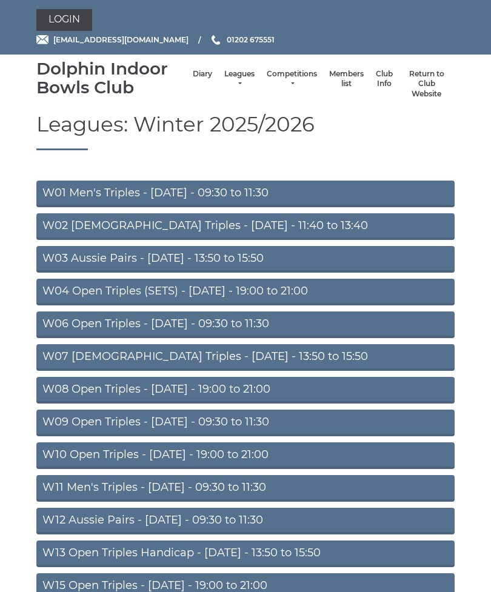 Image resolution: width=491 pixels, height=592 pixels. I want to click on a: Diary, so click(202, 74).